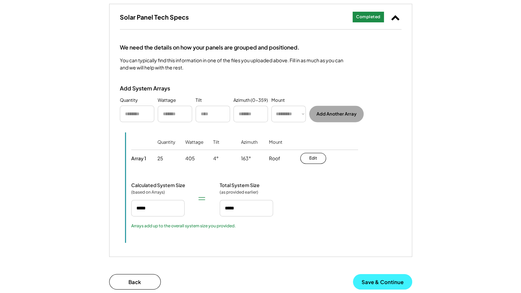 This screenshot has height=293, width=521. What do you see at coordinates (138, 158) in the screenshot?
I see `div: Array 1` at bounding box center [138, 158].